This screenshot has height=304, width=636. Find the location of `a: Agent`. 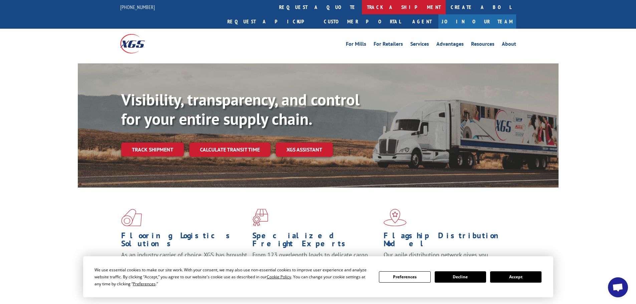

a: Agent is located at coordinates (422, 21).